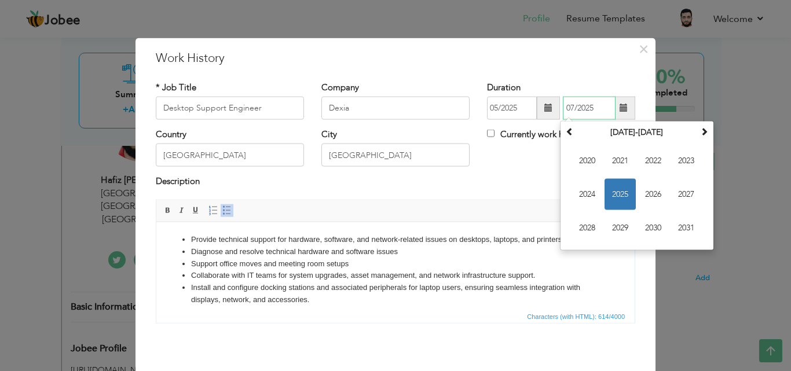 The width and height of the screenshot is (791, 371). I want to click on span: 2025, so click(620, 194).